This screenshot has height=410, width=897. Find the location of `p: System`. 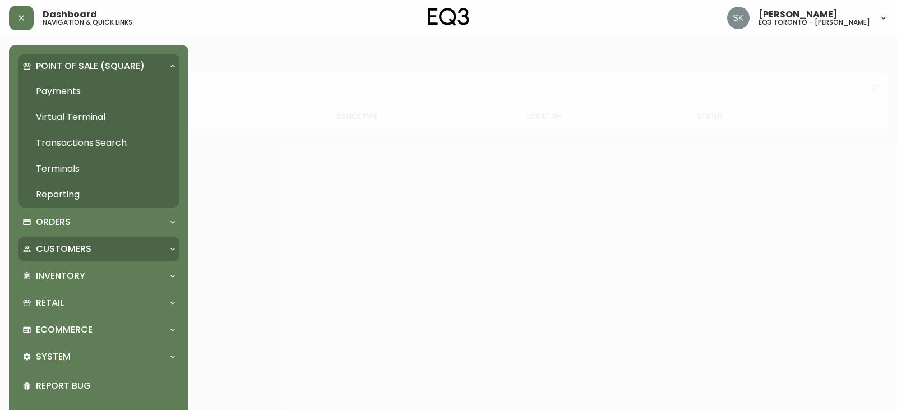

p: System is located at coordinates (53, 356).